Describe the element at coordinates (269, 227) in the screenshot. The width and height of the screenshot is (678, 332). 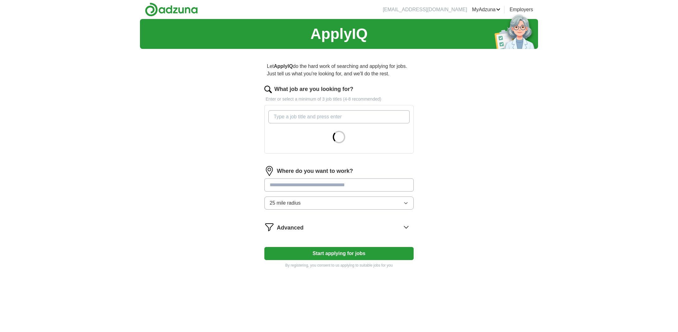
I see `img: filter` at that location.